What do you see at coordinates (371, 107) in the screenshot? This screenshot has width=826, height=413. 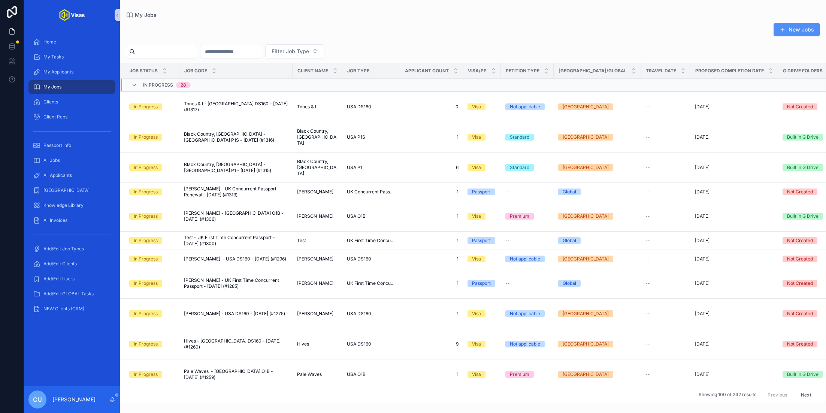 I see `a: USA DS160` at bounding box center [371, 107].